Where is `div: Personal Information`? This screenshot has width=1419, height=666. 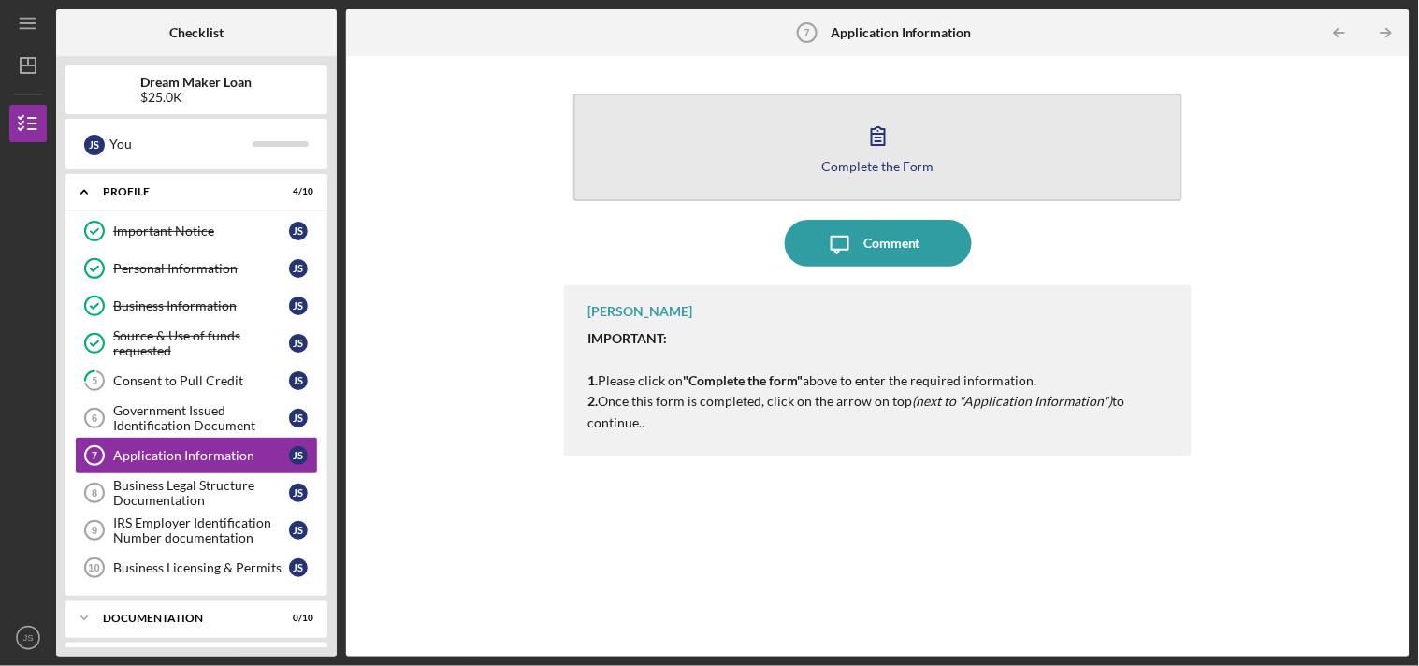
div: Personal Information is located at coordinates (201, 269).